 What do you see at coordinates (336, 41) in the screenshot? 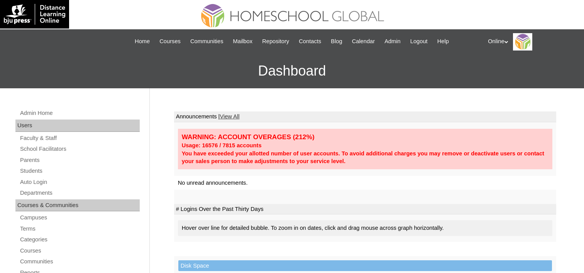
I see `span: Blog` at bounding box center [336, 41].